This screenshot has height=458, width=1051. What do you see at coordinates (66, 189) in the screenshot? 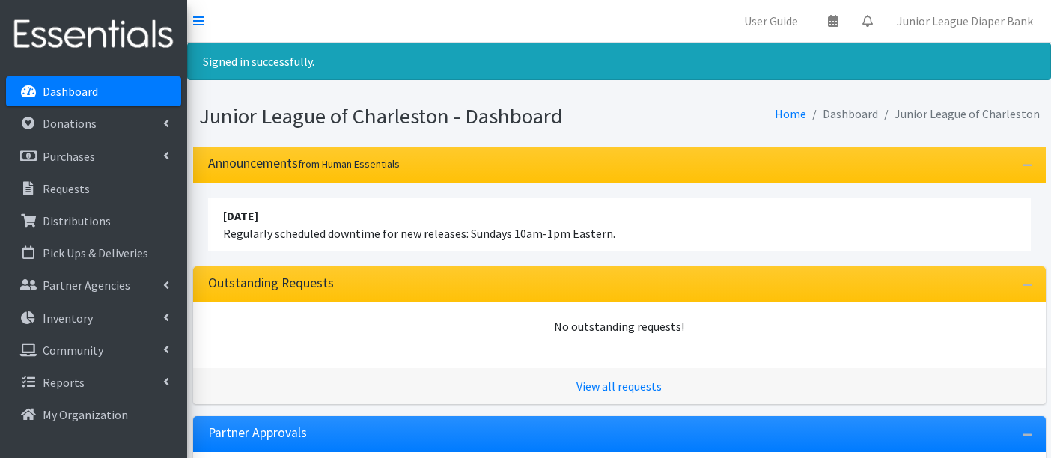
I see `p: Requests` at bounding box center [66, 189].